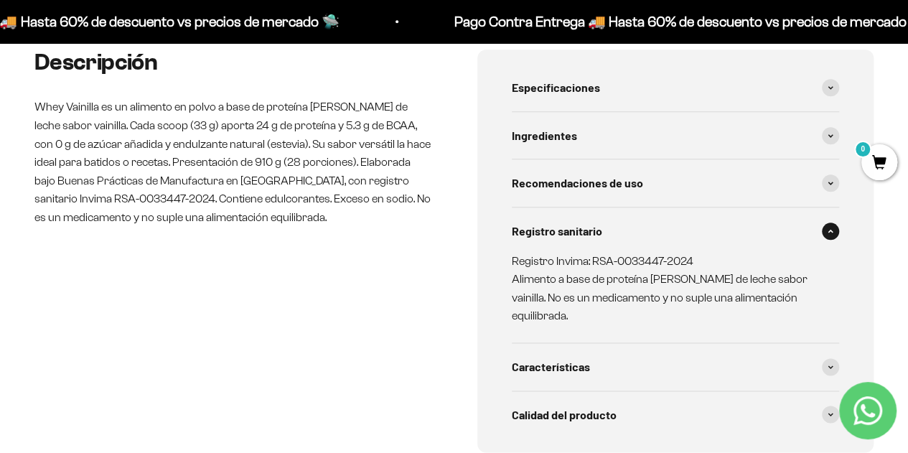  Describe the element at coordinates (863, 149) in the screenshot. I see `mark: 0` at that location.